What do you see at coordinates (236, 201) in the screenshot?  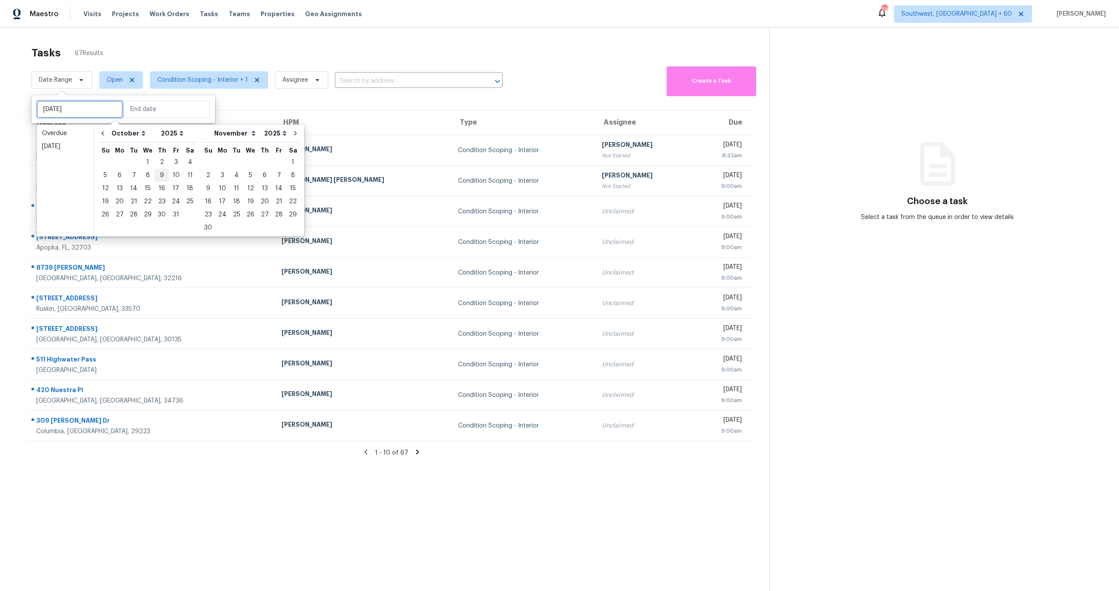 I see `div: Tue Nov 18 2025` at bounding box center [236, 201].